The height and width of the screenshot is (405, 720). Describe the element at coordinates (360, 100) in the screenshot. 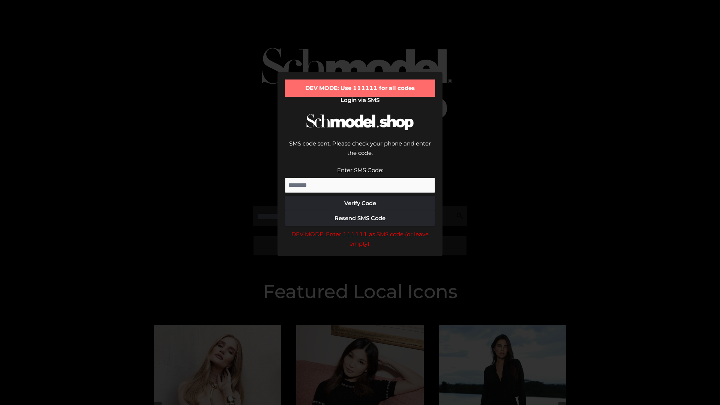

I see `h2: Login via SMS` at that location.